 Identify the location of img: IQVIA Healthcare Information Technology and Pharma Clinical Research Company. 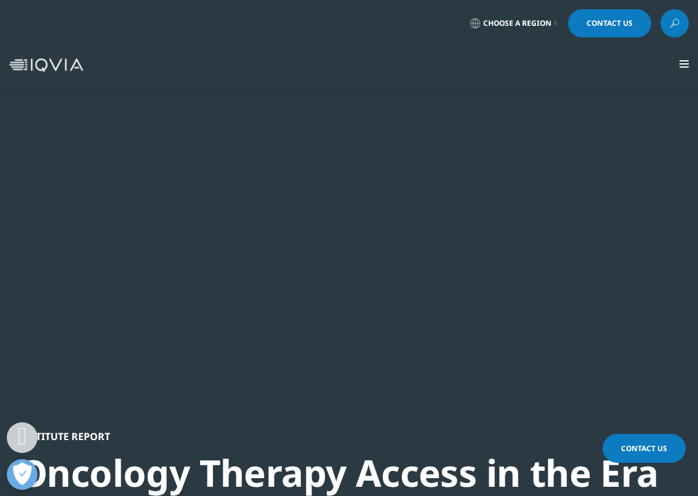
(46, 65).